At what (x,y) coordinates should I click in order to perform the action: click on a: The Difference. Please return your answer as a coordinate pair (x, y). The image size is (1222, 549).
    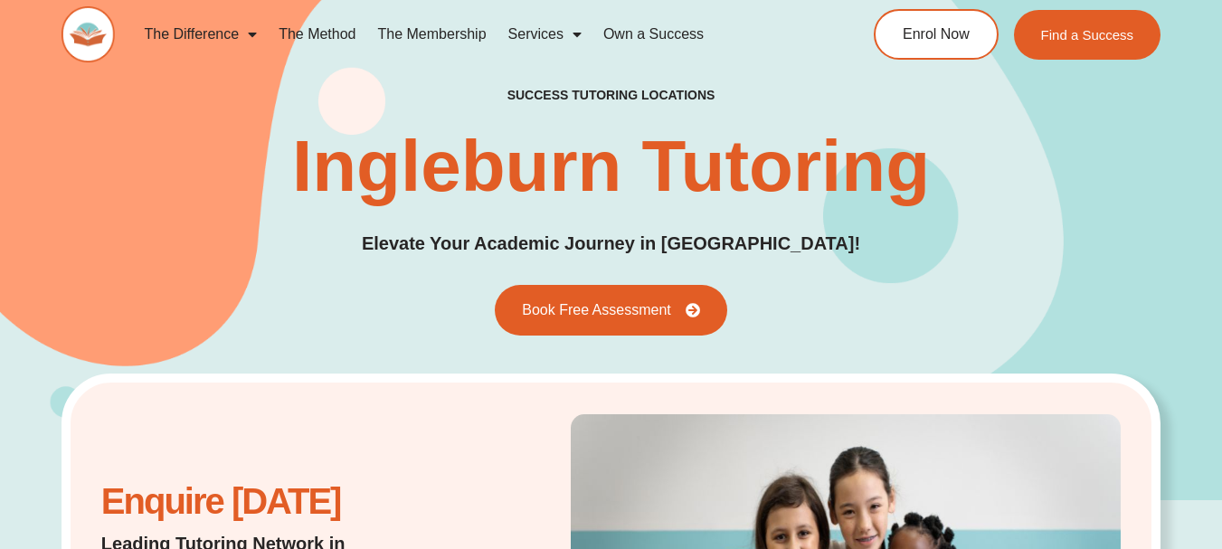
    Looking at the image, I should click on (200, 34).